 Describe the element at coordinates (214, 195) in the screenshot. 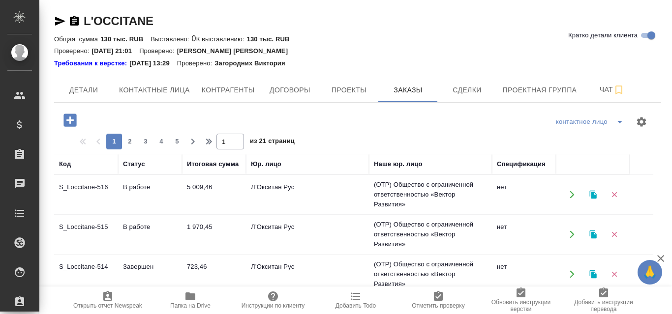

I see `td: 5 009,46` at that location.